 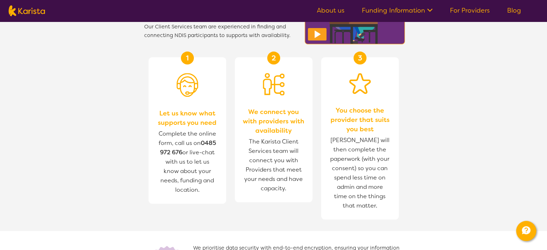 What do you see at coordinates (330, 10) in the screenshot?
I see `a: About us` at bounding box center [330, 10].